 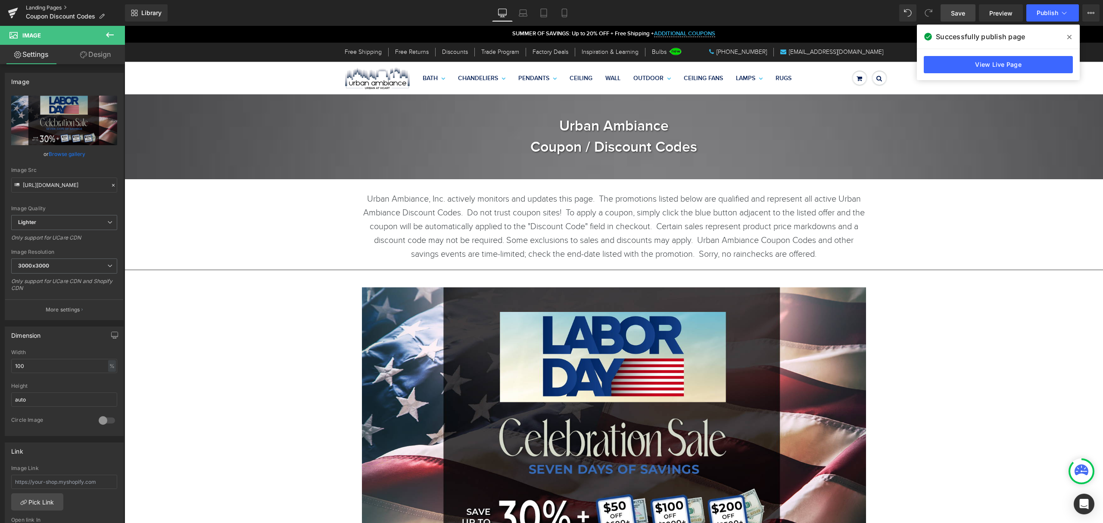 I want to click on div: Only support for UCare CDN, so click(x=64, y=240).